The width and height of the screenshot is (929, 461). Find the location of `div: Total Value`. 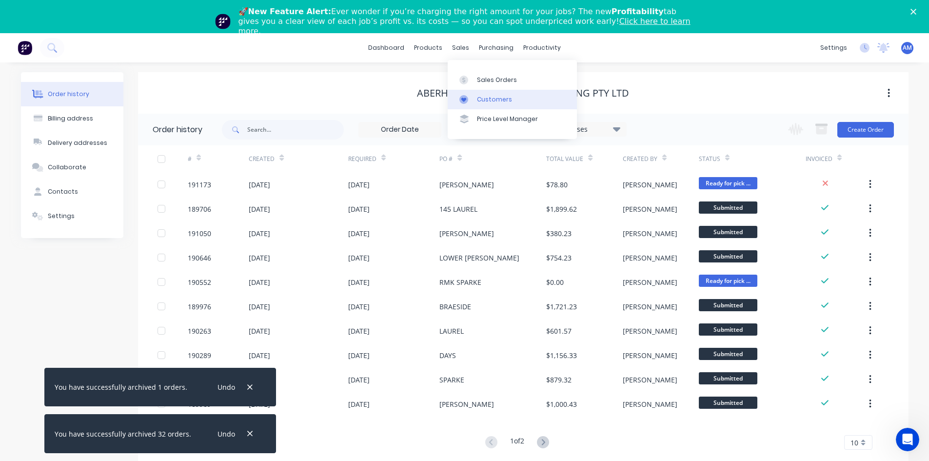

div: Total Value is located at coordinates (565, 159).